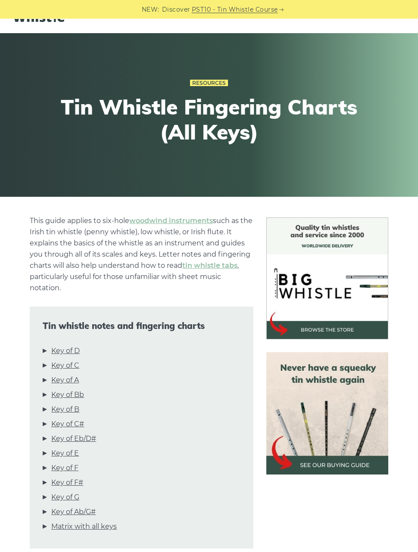 The image size is (418, 552). I want to click on a: Key of C#, so click(68, 425).